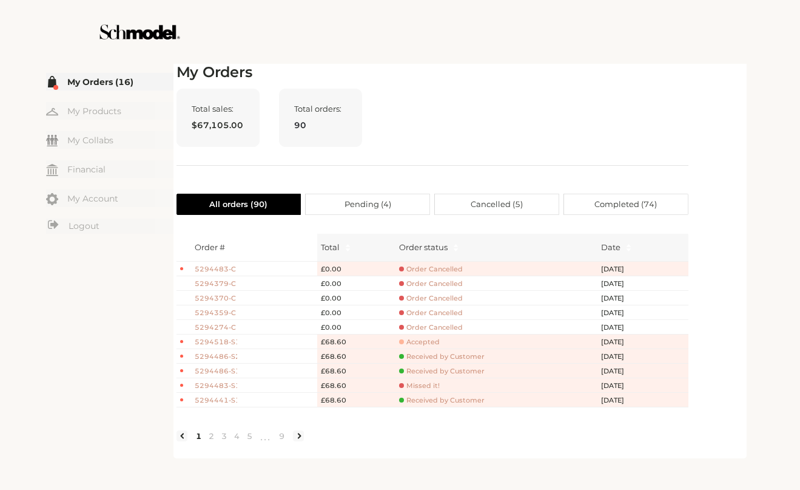  What do you see at coordinates (52, 82) in the screenshot?
I see `img: my-order.svg` at bounding box center [52, 82].